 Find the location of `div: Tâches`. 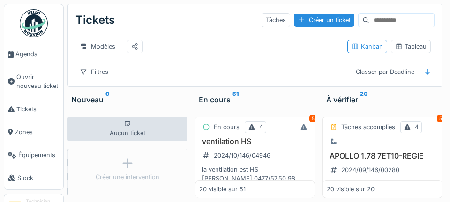

div: Tâches is located at coordinates (275, 20).